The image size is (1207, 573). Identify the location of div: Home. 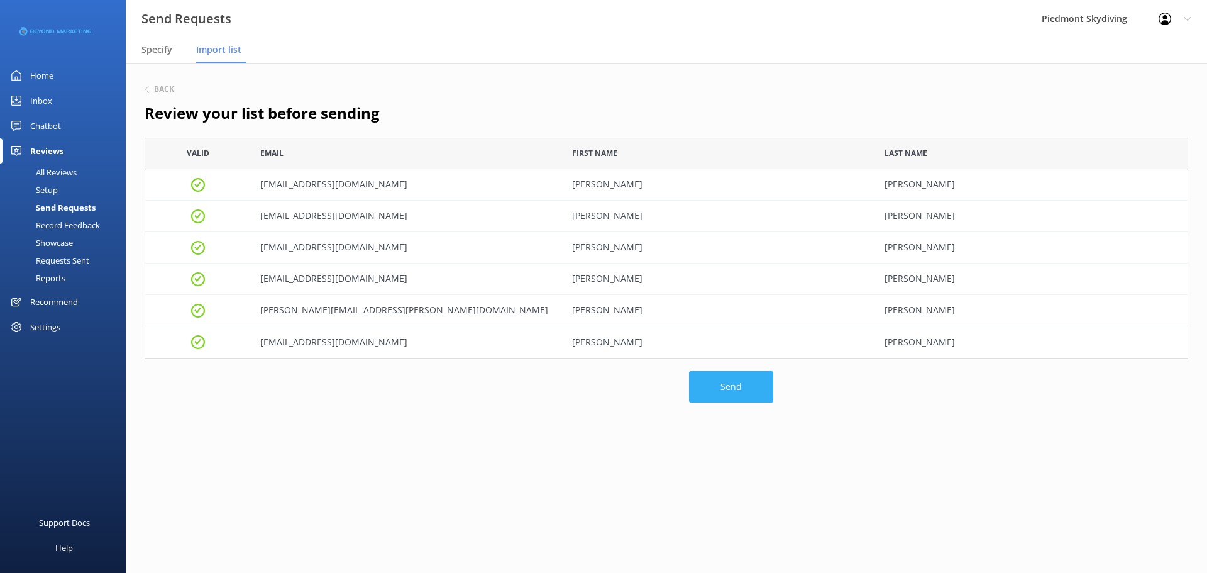
(41, 75).